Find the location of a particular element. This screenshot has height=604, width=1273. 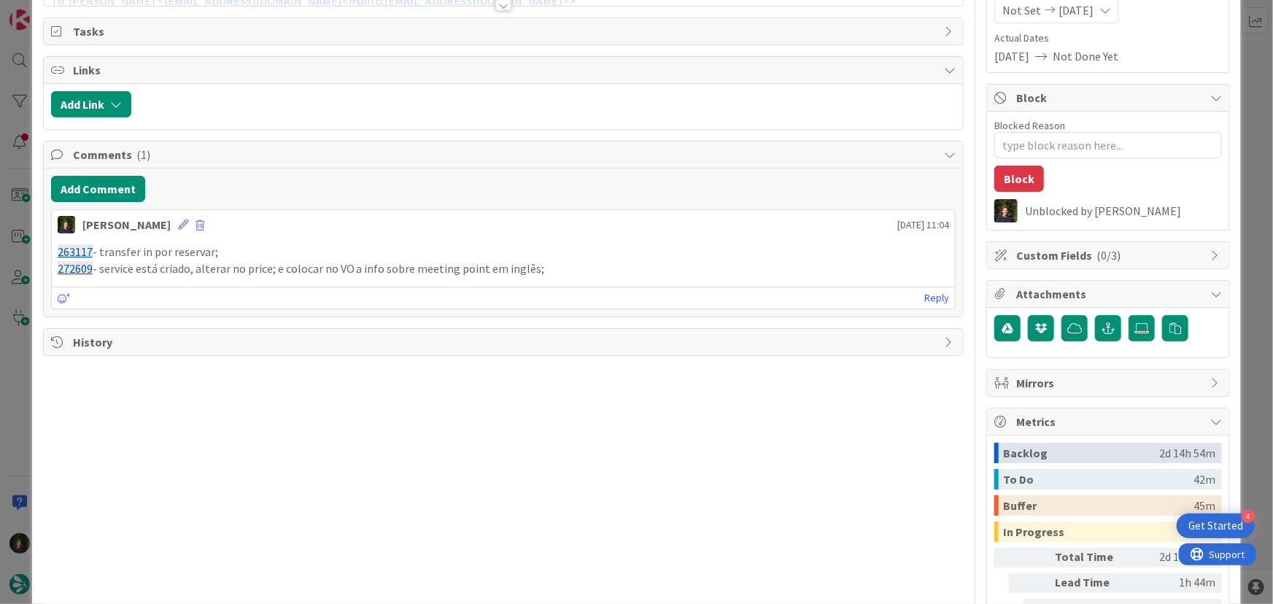

div: 42m is located at coordinates (1204, 479).